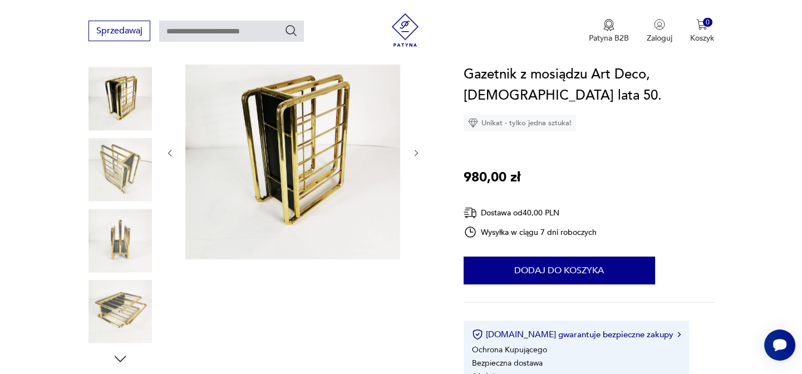 The image size is (802, 374). What do you see at coordinates (702, 24) in the screenshot?
I see `img: Ikona koszyka` at bounding box center [702, 24].